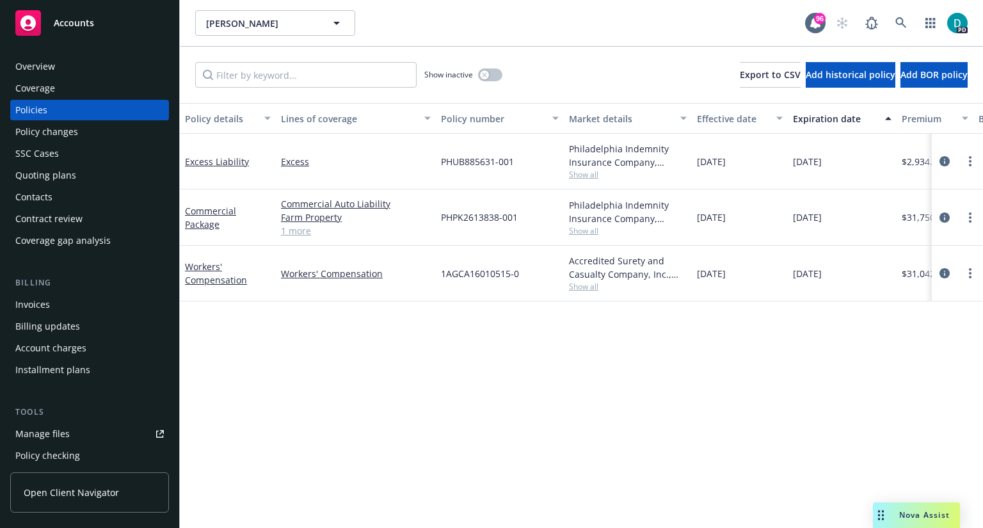 This screenshot has width=983, height=528. I want to click on div: Drag to move, so click(880, 515).